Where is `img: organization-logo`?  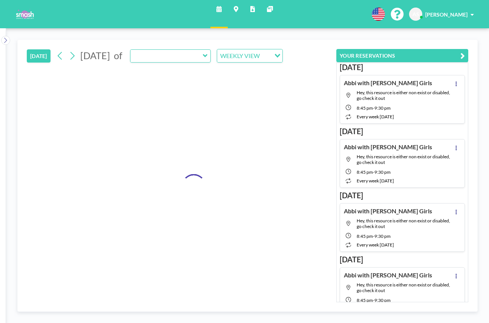 img: organization-logo is located at coordinates (25, 14).